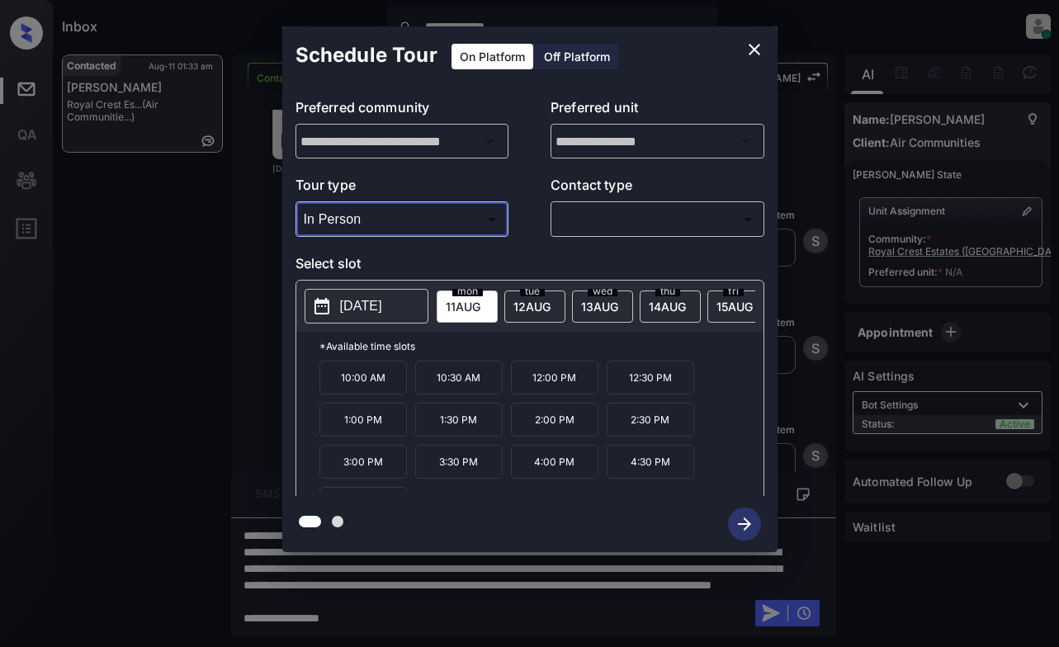  Describe the element at coordinates (363, 504) in the screenshot. I see `p: 5:00 PM` at that location.